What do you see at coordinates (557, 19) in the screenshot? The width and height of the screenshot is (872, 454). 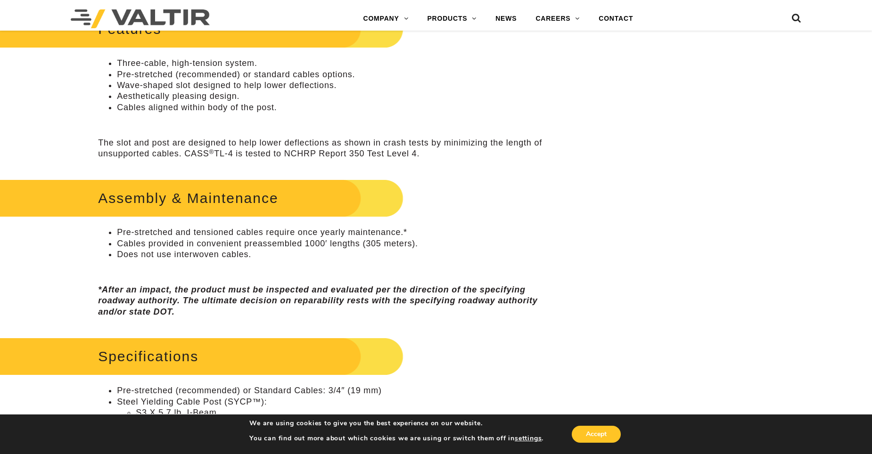 I see `a: CAREERS` at bounding box center [557, 19].